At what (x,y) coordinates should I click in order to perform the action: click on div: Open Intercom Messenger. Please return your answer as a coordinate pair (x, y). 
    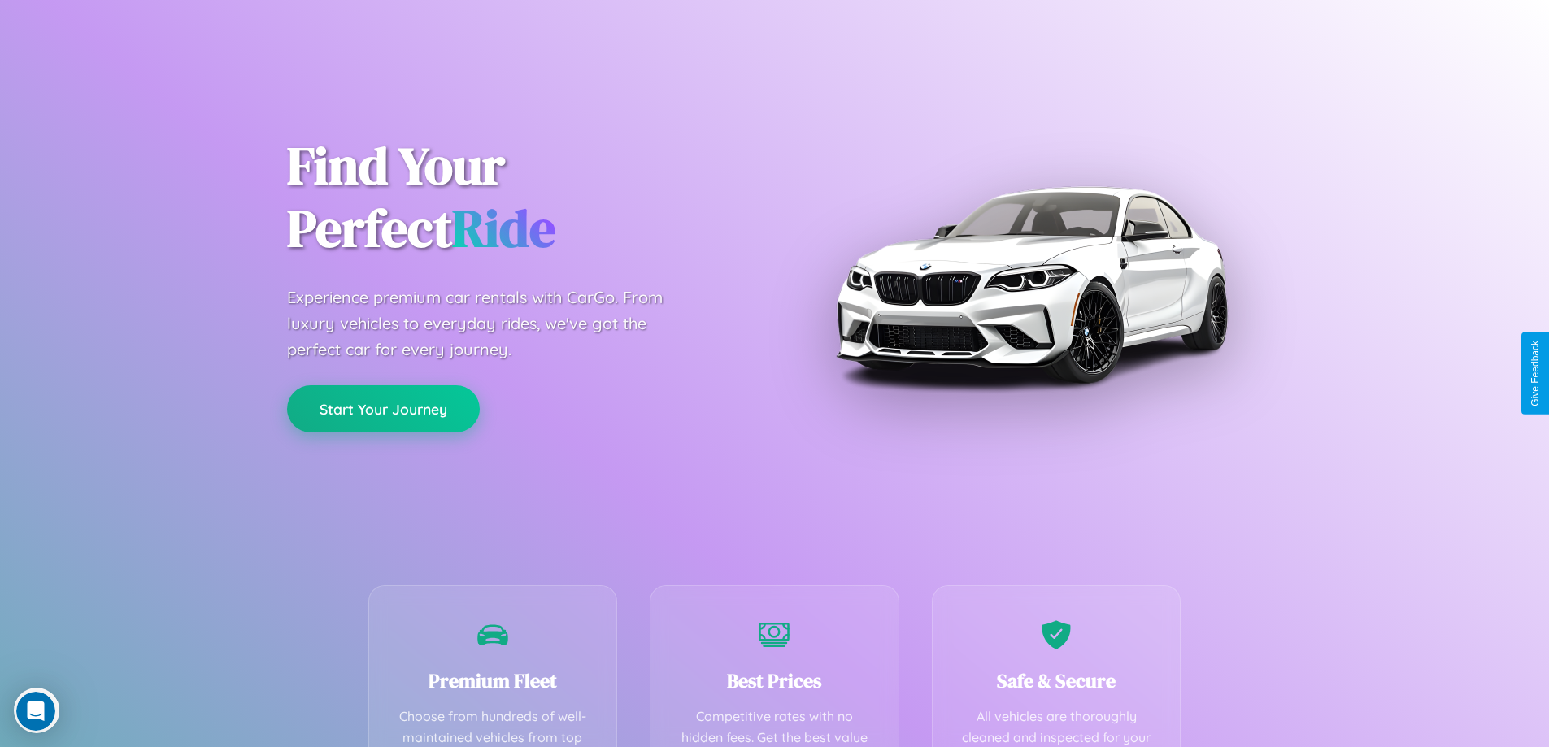
    Looking at the image, I should click on (155, 28).